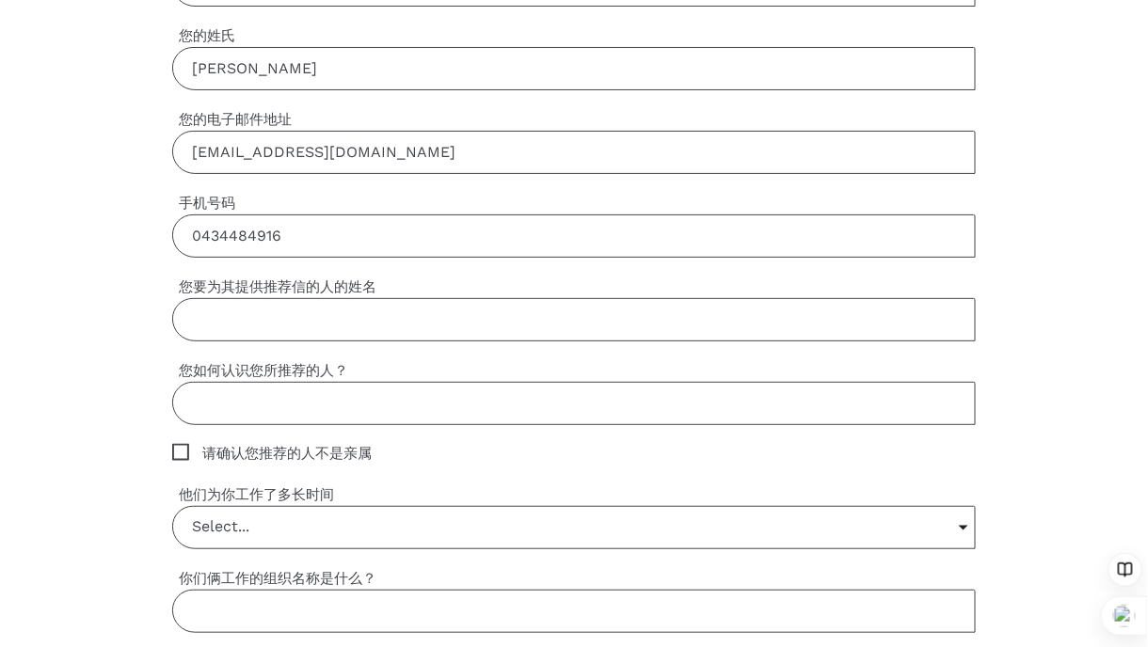 The image size is (1148, 647). What do you see at coordinates (278, 287) in the screenshot?
I see `font: 您要为其提供推荐信的人的姓名` at bounding box center [278, 287].